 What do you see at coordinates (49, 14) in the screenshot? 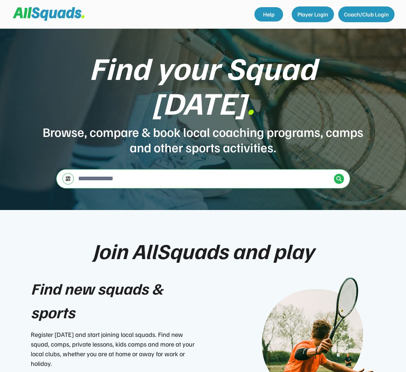
I see `img: Squad%20Logo.svg` at bounding box center [49, 14].